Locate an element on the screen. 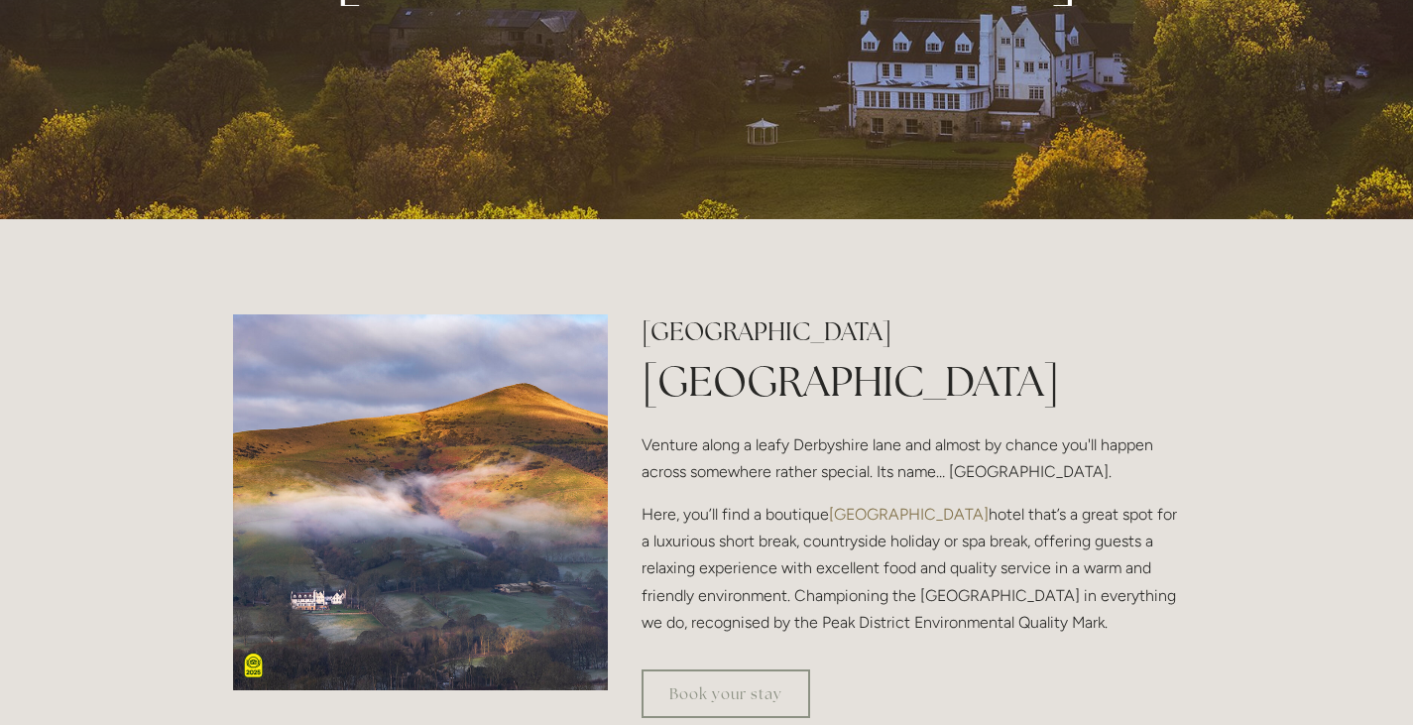 Image resolution: width=1413 pixels, height=725 pixels. p: Venture along a leafy Derbyshire lane and almost by chance you'll happen across somewhere rather ... is located at coordinates (910, 458).